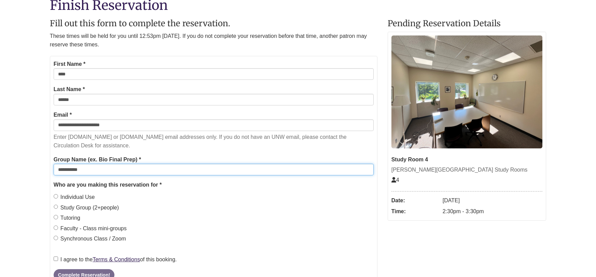  Describe the element at coordinates (415, 201) in the screenshot. I see `dt: Date:` at that location.